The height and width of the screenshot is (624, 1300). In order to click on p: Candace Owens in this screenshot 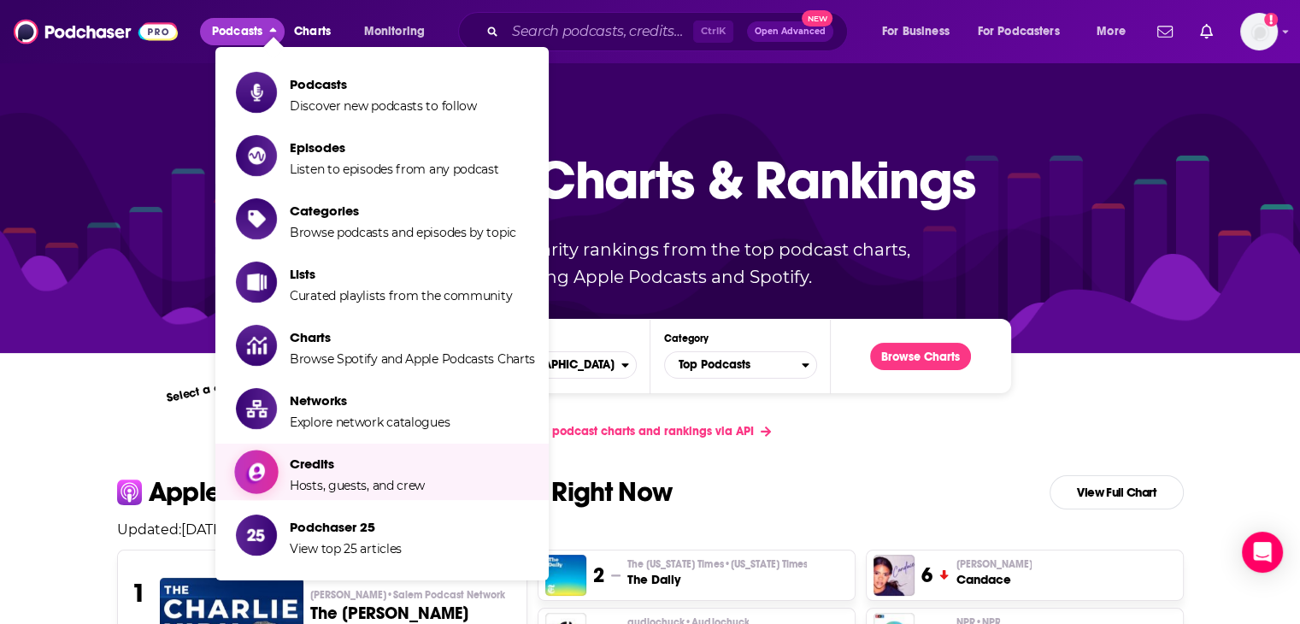, I will do `click(993, 564)`.